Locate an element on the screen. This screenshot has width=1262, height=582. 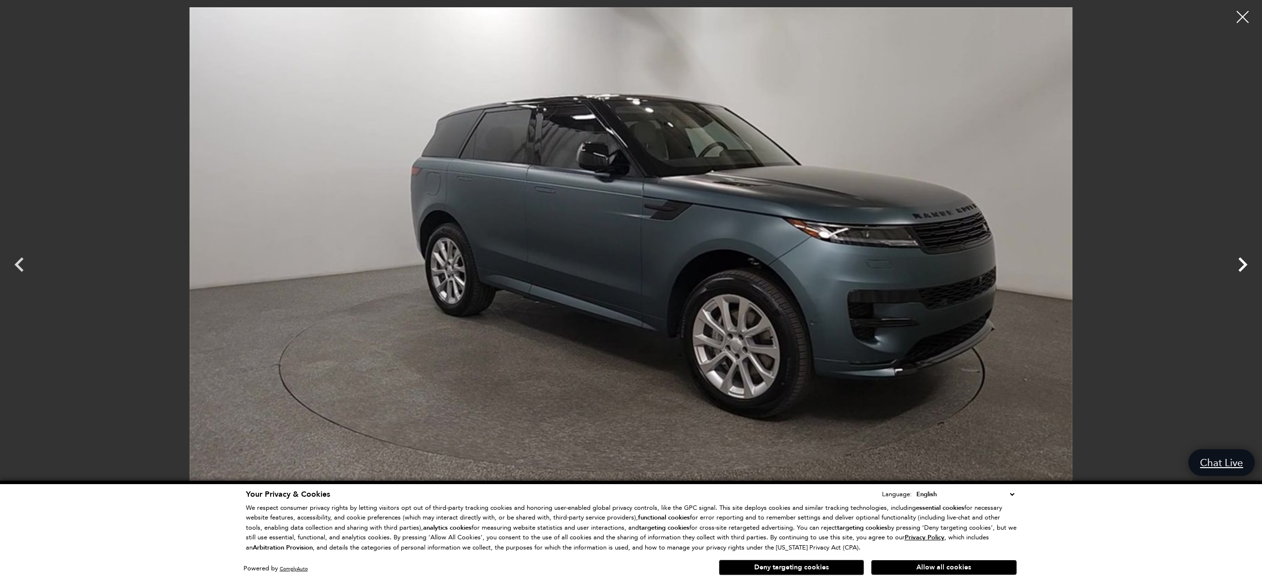
div: Previous is located at coordinates (19, 267).